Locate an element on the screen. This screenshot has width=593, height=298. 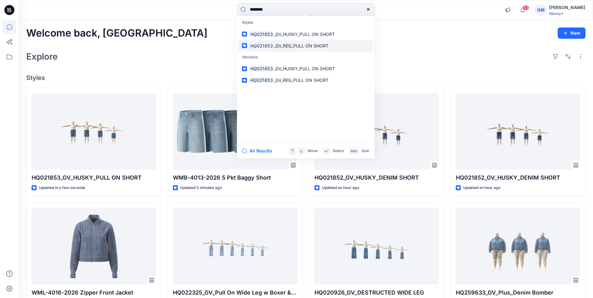
p: Updated in a few seconds is located at coordinates (62, 188).